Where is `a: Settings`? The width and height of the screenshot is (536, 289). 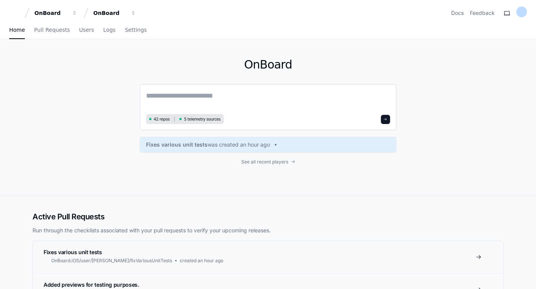
a: Settings is located at coordinates (135, 30).